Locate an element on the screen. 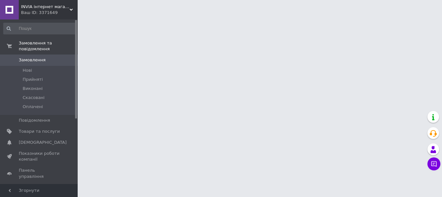 Image resolution: width=442 pixels, height=197 pixels. input: Пошук is located at coordinates (40, 28).